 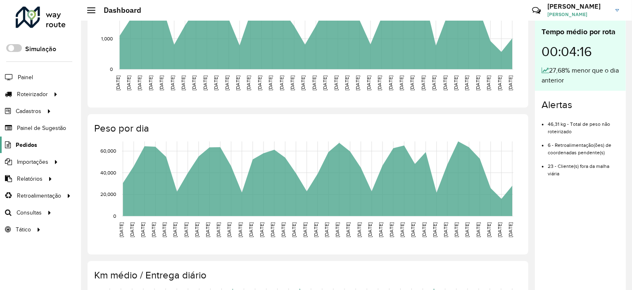 I want to click on div: 00:04:16, so click(x=580, y=52).